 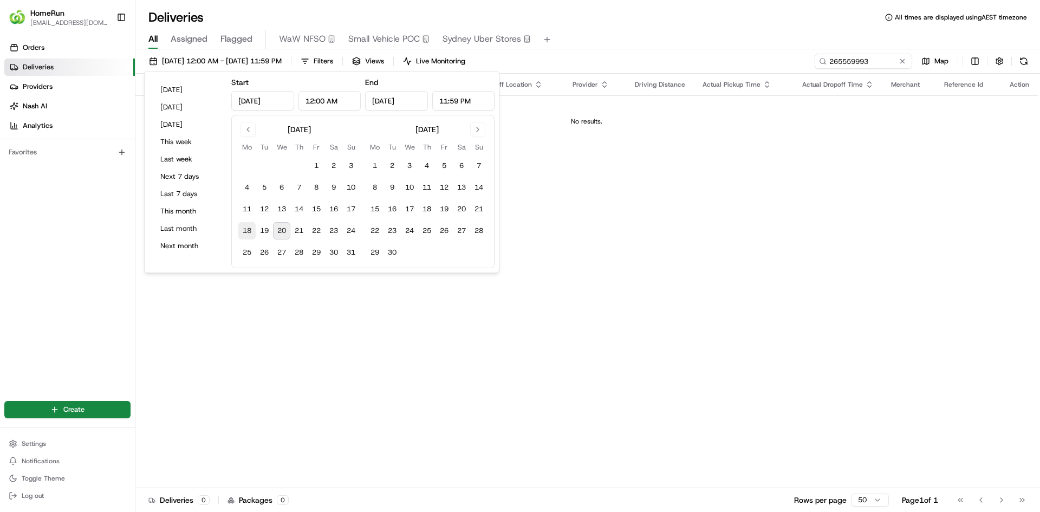 What do you see at coordinates (69, 87) in the screenshot?
I see `a: Providers` at bounding box center [69, 87].